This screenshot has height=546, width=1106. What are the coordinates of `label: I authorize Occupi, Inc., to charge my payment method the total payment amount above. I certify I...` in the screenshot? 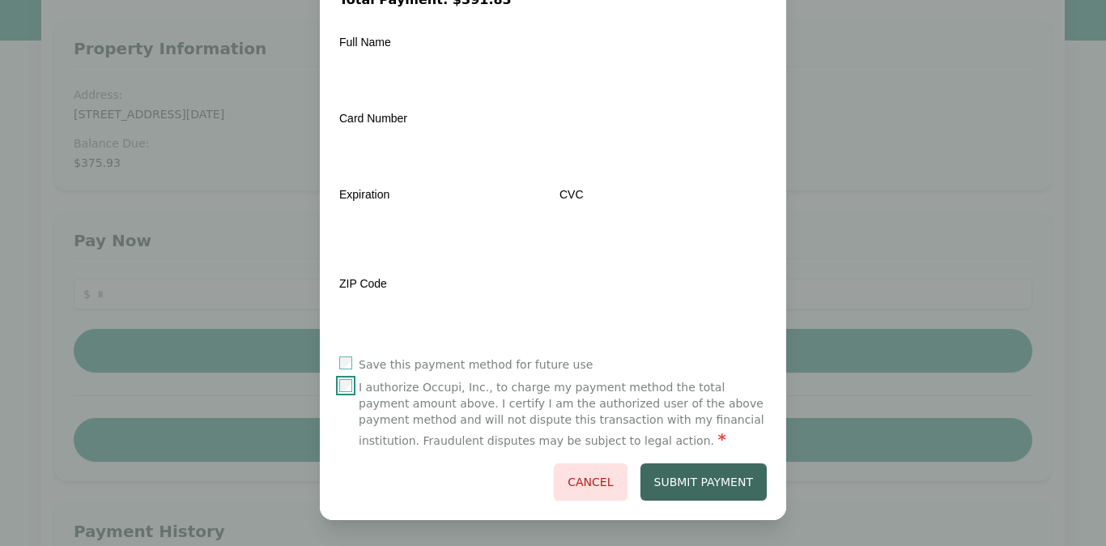 It's located at (563, 415).